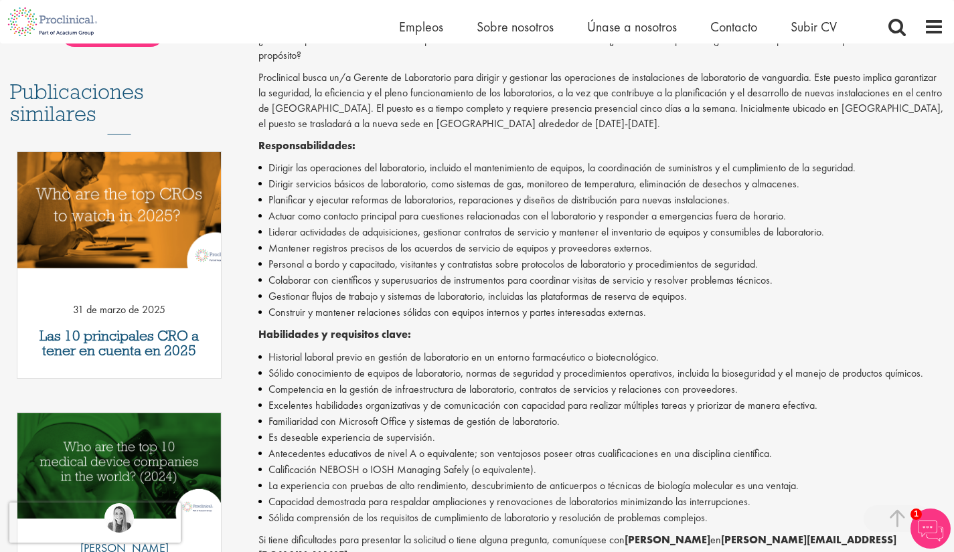 This screenshot has height=552, width=954. What do you see at coordinates (632, 27) in the screenshot?
I see `a: Únase a nosotros` at bounding box center [632, 27].